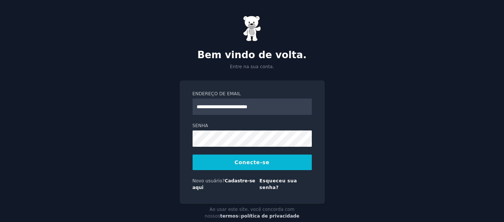 The image size is (504, 222). Describe the element at coordinates (252, 67) in the screenshot. I see `font: Entre na sua conta.` at that location.